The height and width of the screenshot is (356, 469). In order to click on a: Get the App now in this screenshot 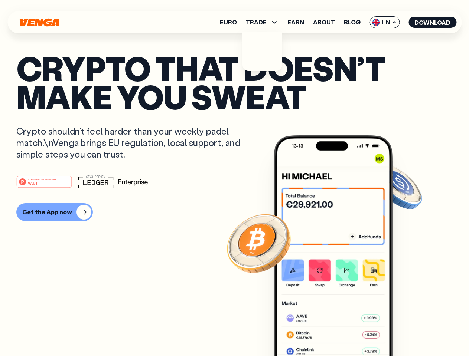, I will do `click(234, 212)`.